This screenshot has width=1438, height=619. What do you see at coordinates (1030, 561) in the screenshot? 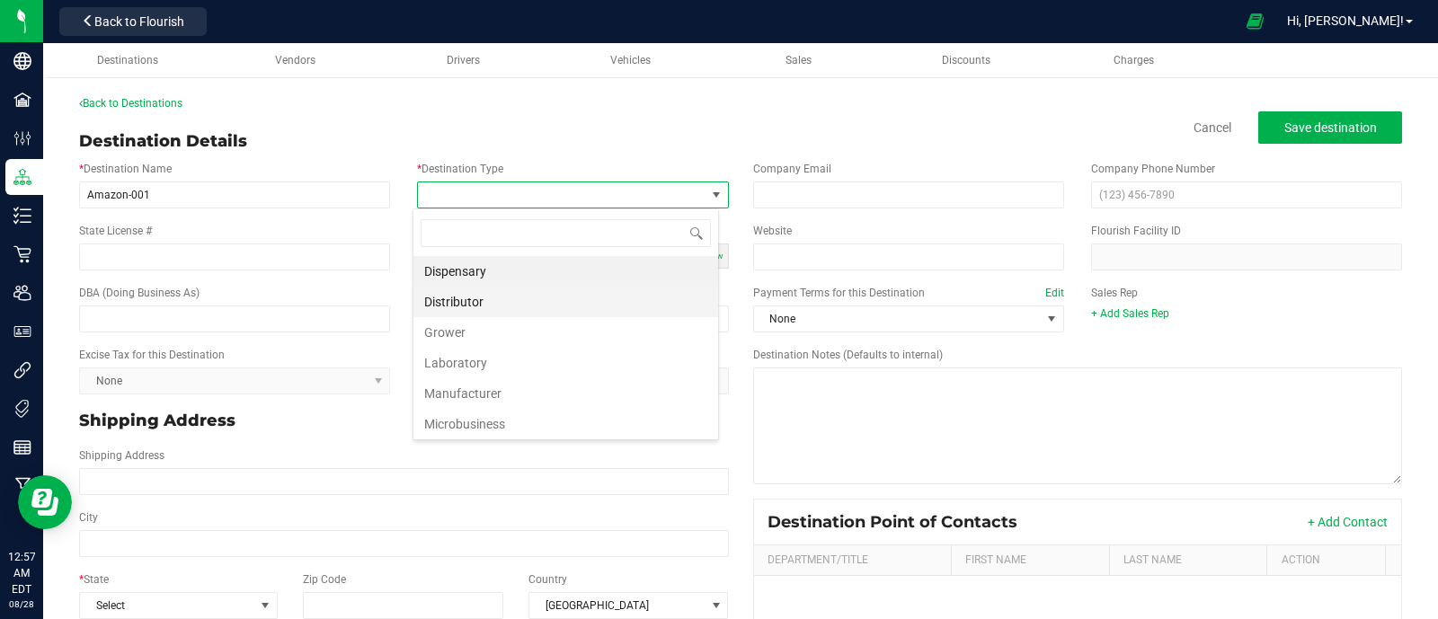
I see `th: First Name` at bounding box center [1030, 561].